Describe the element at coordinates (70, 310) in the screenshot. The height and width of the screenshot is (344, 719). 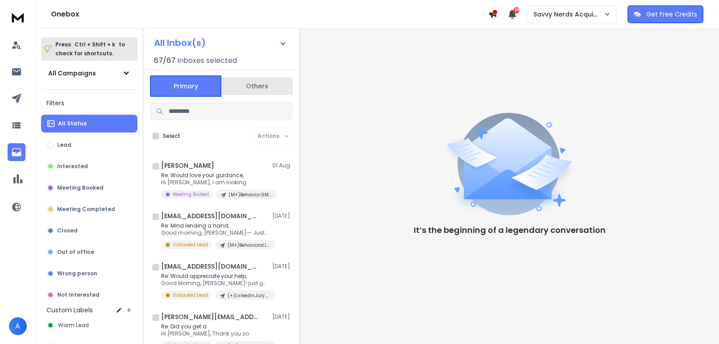
I see `h3: Custom Labels` at that location.